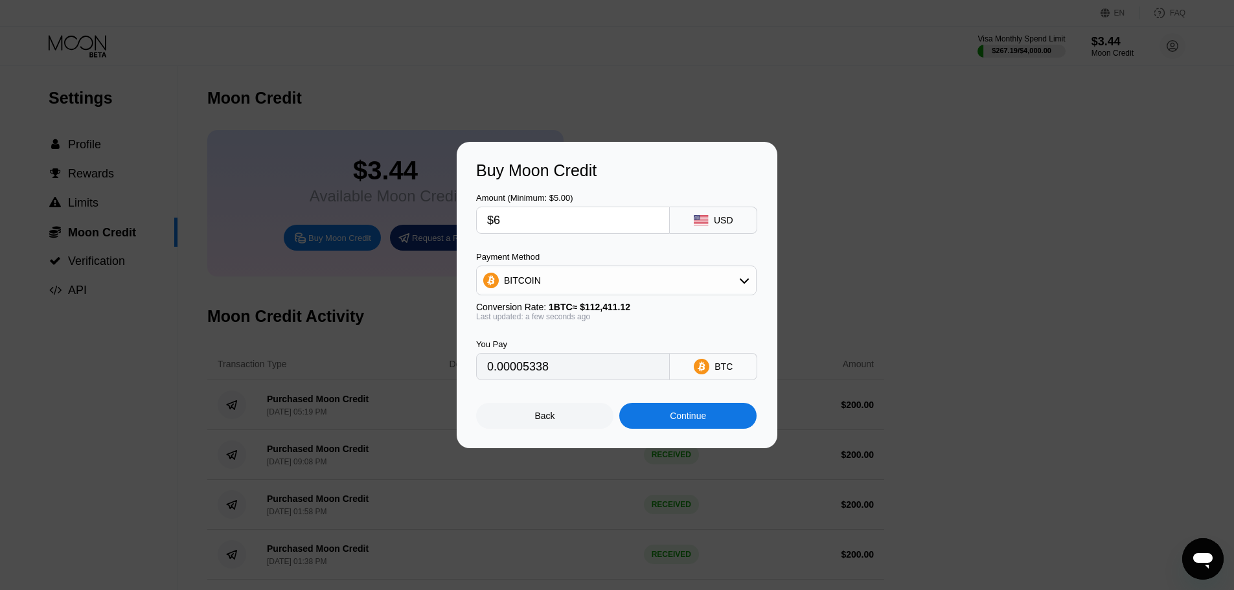 Image resolution: width=1234 pixels, height=590 pixels. Describe the element at coordinates (616, 256) in the screenshot. I see `div: Payment Method` at that location.